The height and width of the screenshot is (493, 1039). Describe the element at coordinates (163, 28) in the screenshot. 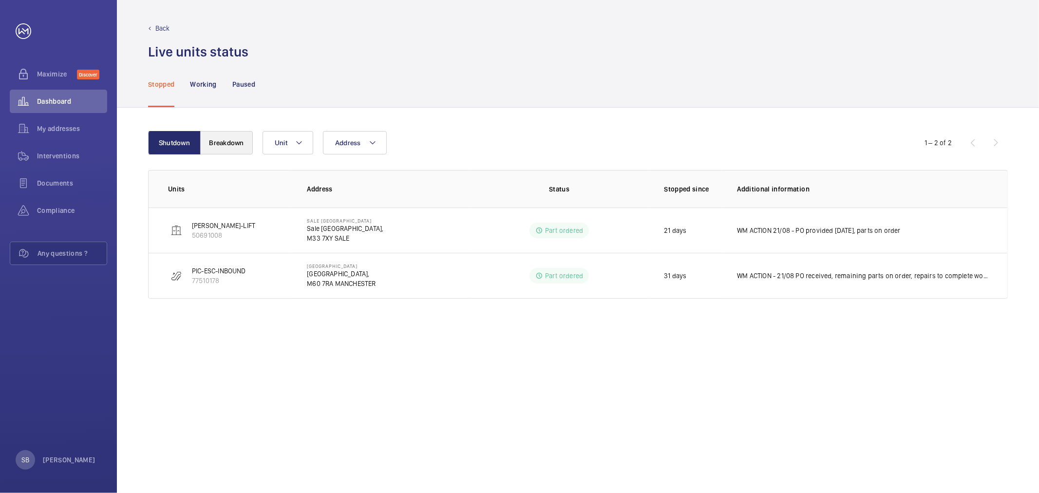

I see `p: Back` at that location.